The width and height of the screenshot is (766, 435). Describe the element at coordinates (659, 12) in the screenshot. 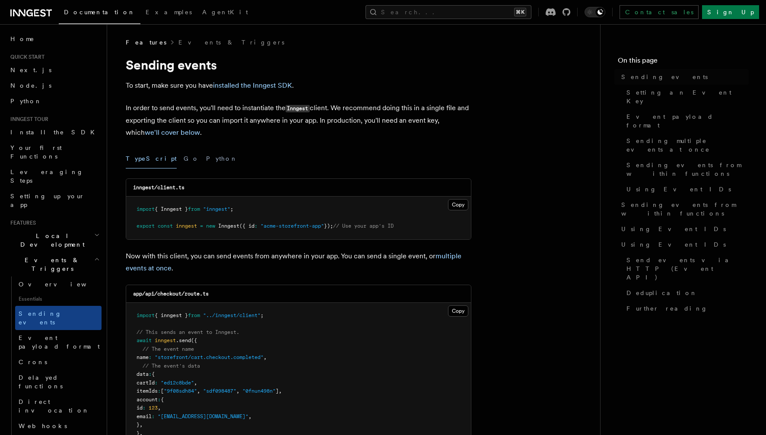

I see `a: Contact sales` at that location.